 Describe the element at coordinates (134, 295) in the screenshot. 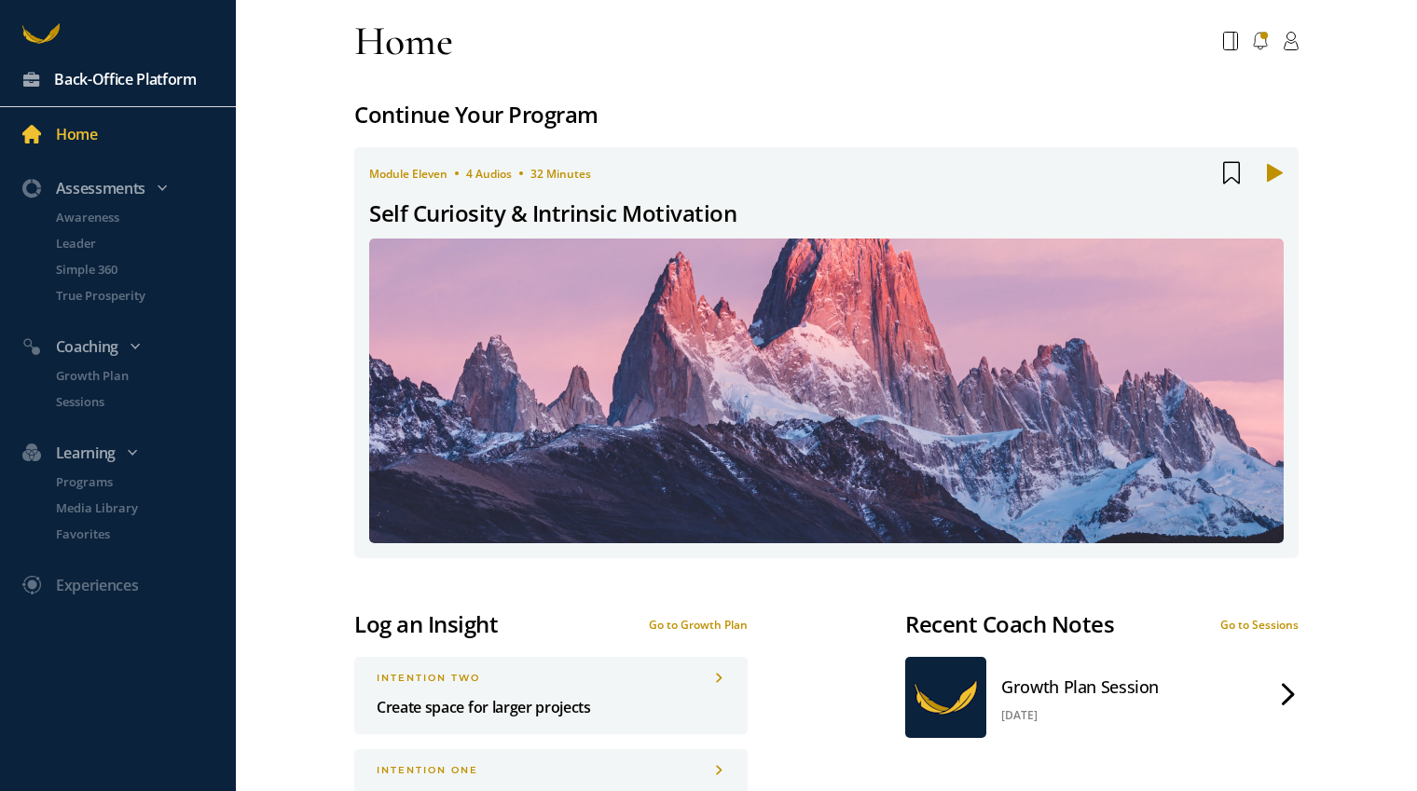

I see `a: True Prosperity` at that location.